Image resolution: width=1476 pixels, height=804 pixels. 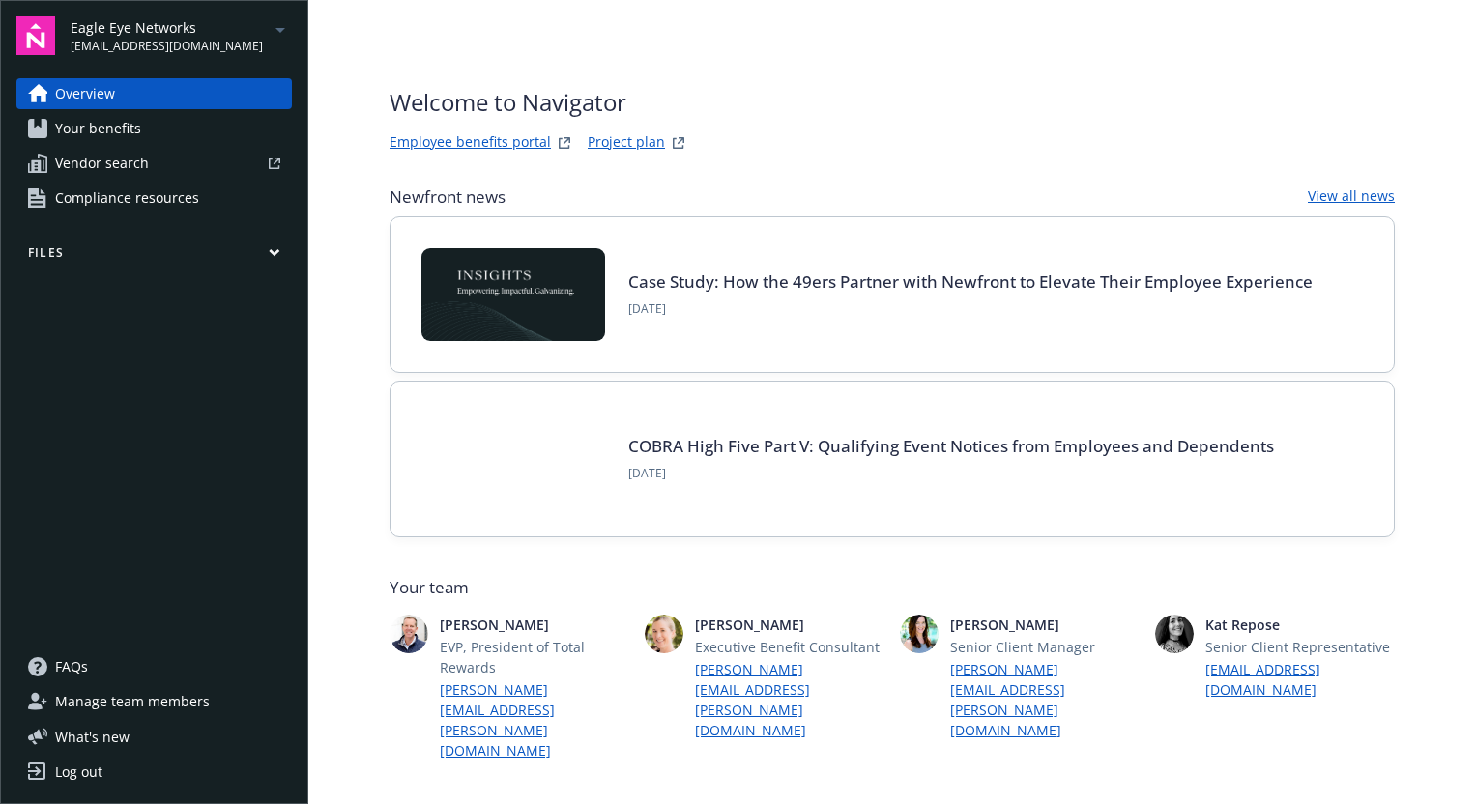 I want to click on a: striveWebsite, so click(x=564, y=143).